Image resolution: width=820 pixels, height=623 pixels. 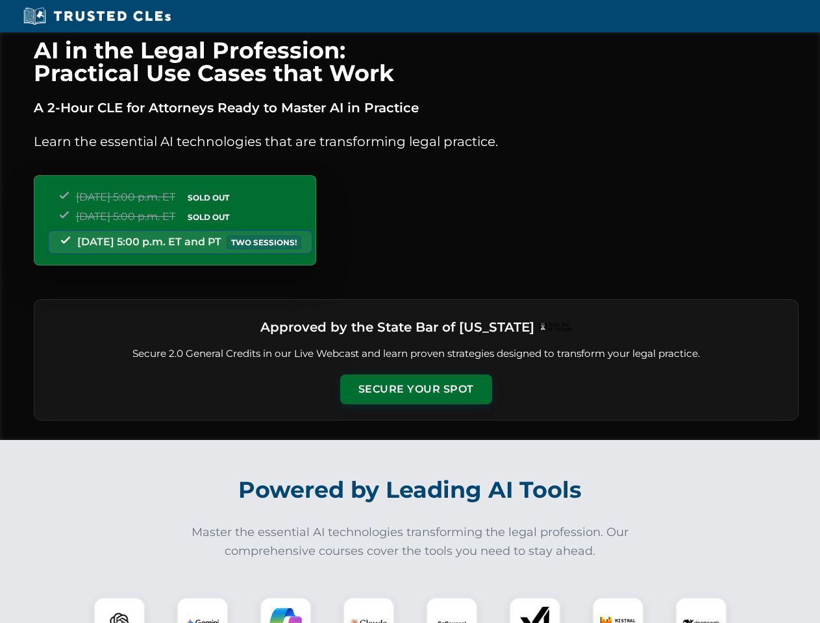 What do you see at coordinates (416, 108) in the screenshot?
I see `p: A 2-Hour CLE for Attorneys Ready to Master AI in Practice` at bounding box center [416, 108].